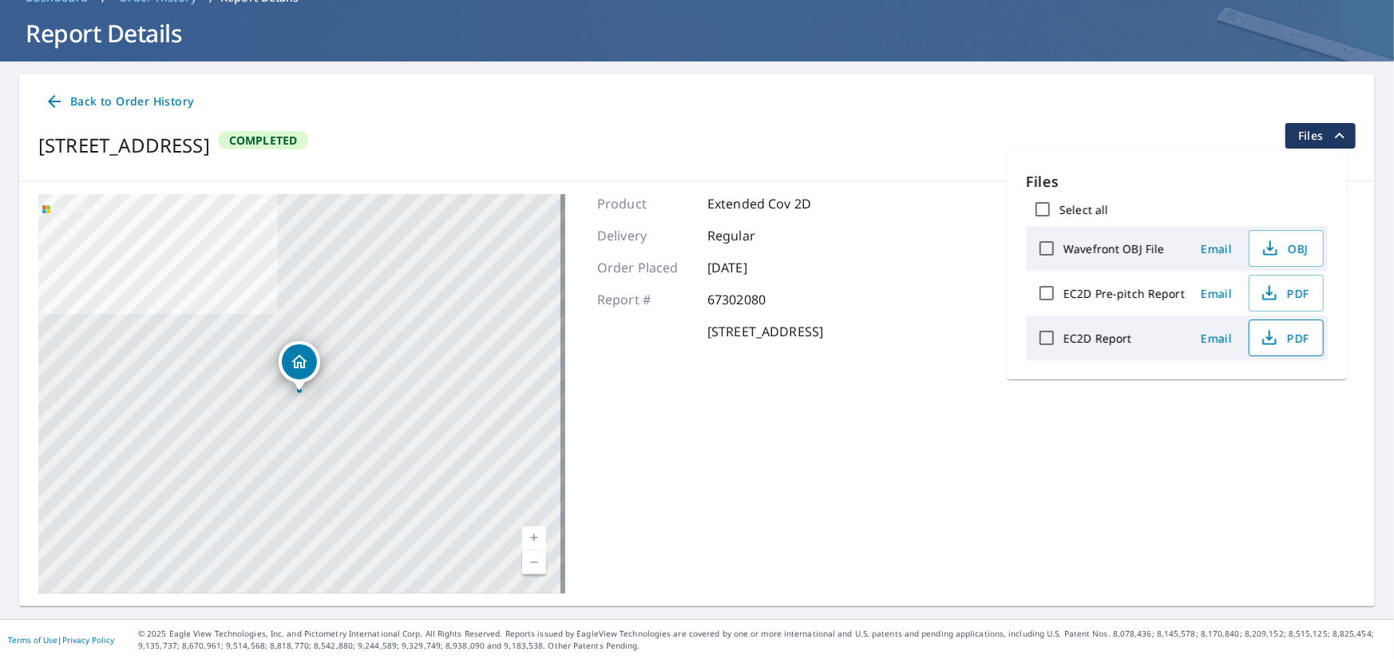 This screenshot has height=659, width=1394. What do you see at coordinates (119, 101) in the screenshot?
I see `span: Back to Order History` at bounding box center [119, 101].